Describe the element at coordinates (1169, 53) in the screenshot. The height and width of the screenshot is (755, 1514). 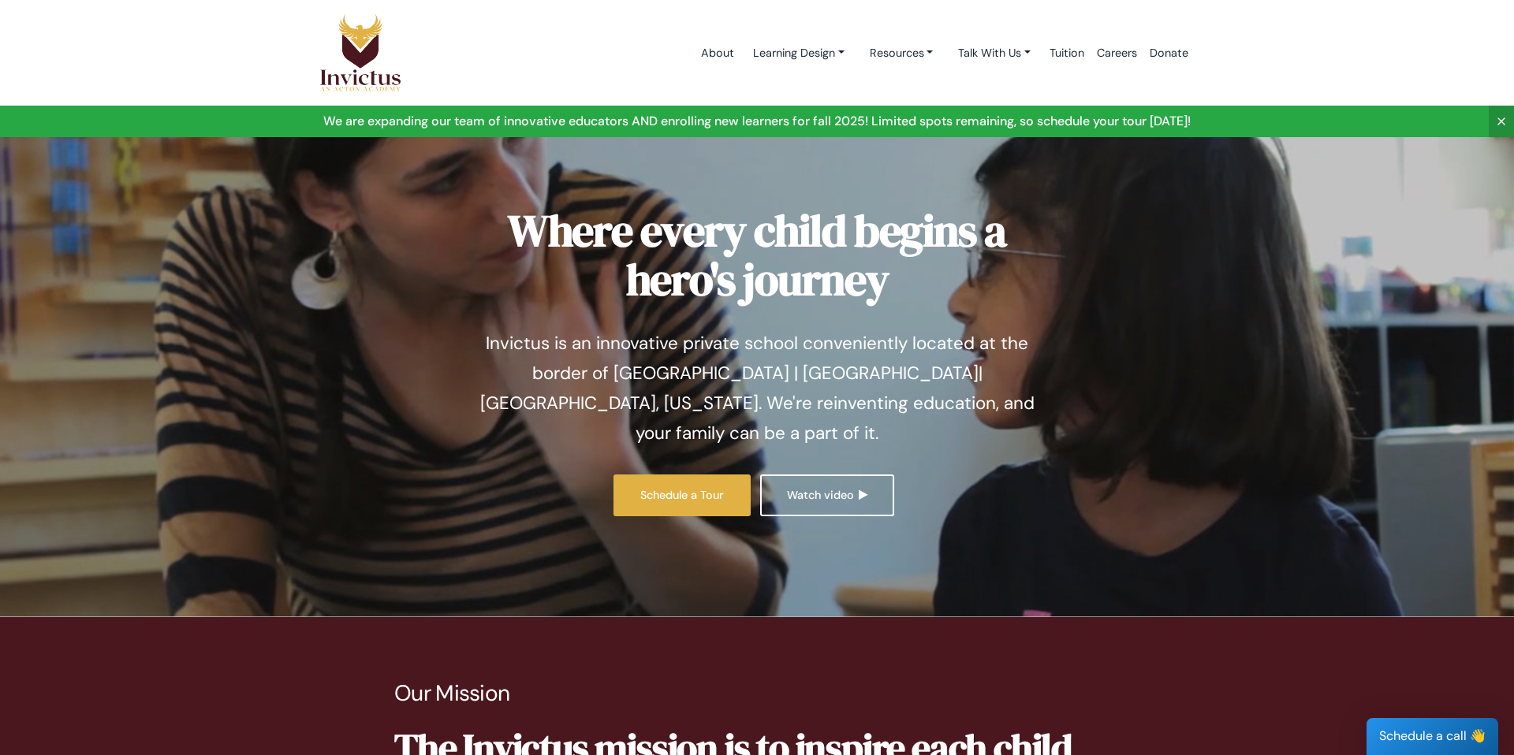
I see `a: Donate` at that location.